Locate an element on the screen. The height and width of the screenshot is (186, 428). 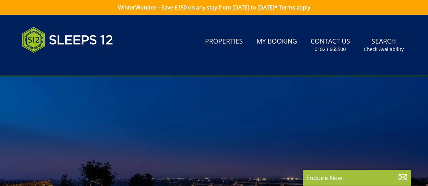
img: Sleeps 12 is located at coordinates (68, 40).